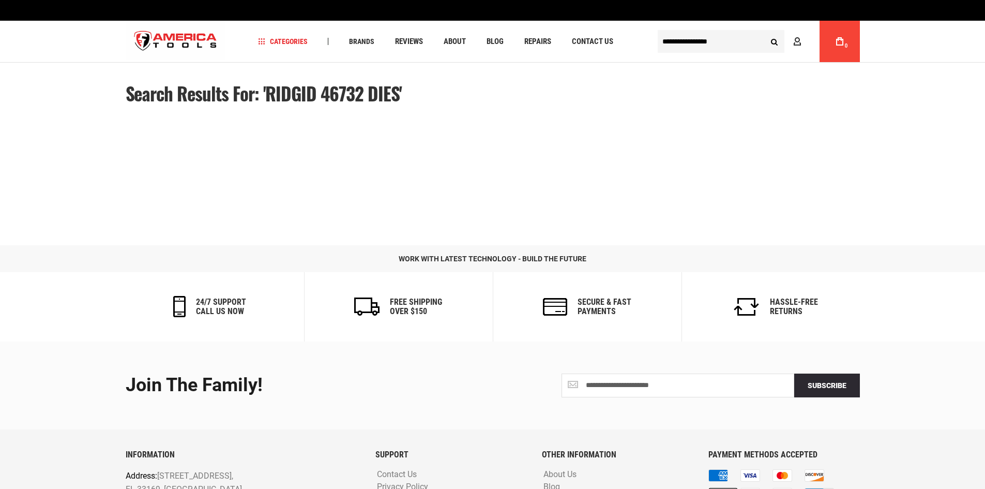  Describe the element at coordinates (361, 41) in the screenshot. I see `a: Brands` at that location.